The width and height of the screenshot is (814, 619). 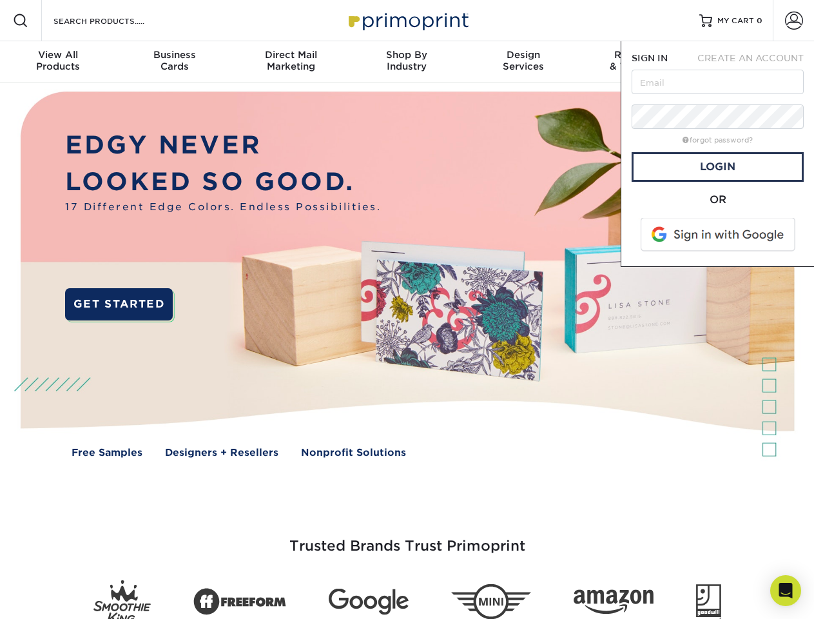 I want to click on div: & Templates, so click(x=639, y=61).